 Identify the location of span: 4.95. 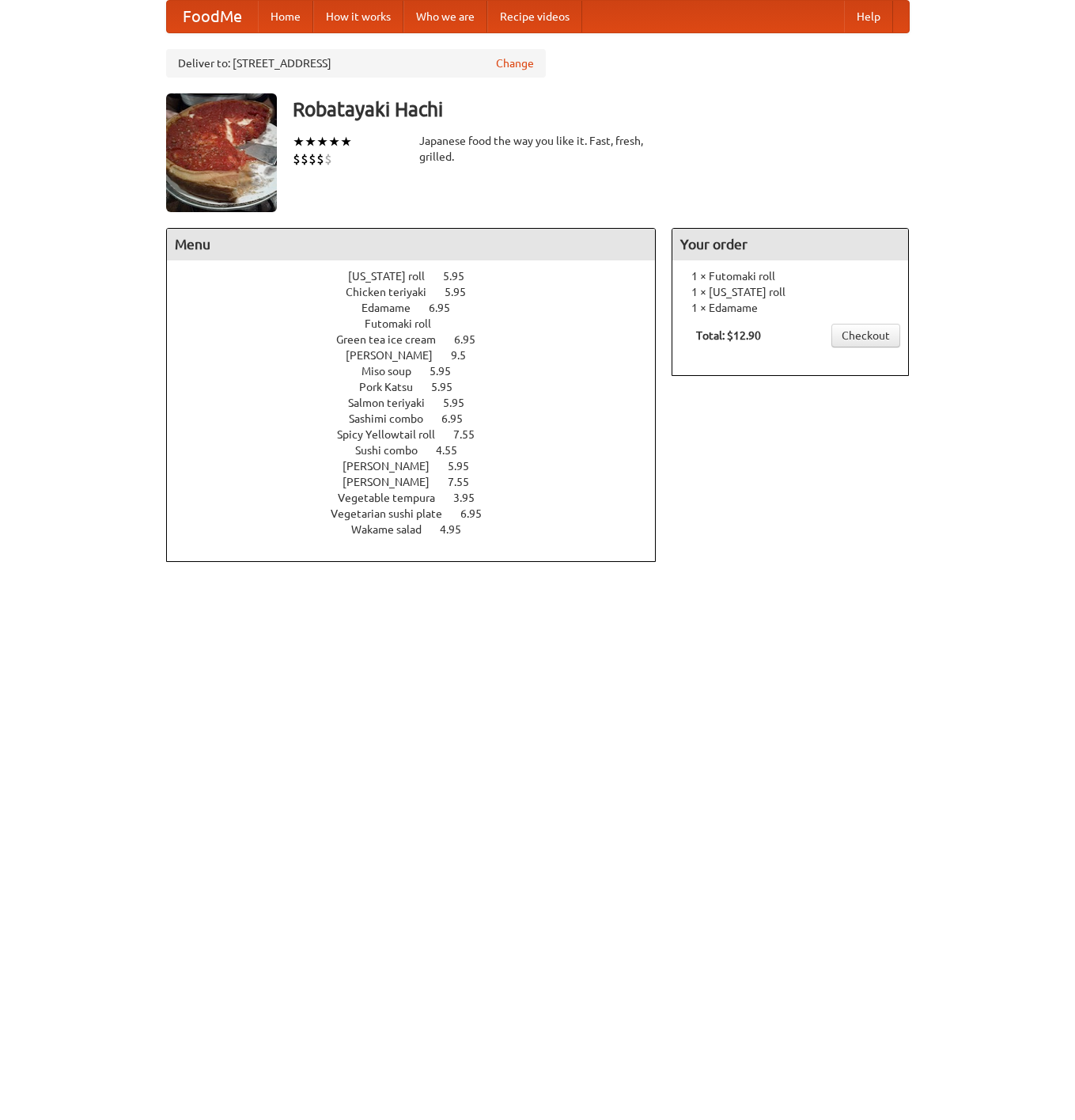
(458, 530).